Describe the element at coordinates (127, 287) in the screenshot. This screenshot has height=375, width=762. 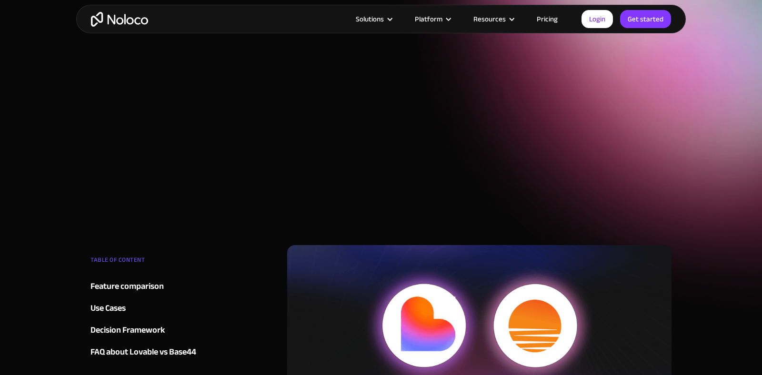
I see `div: Feature comparison` at that location.